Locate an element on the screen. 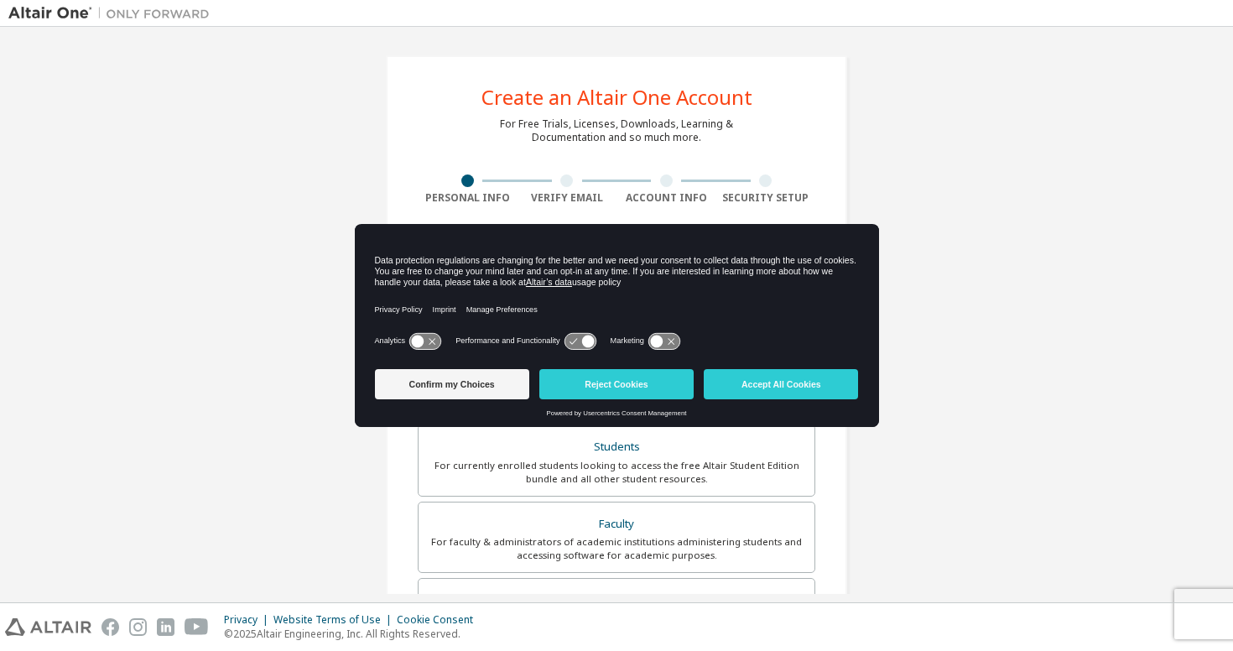 This screenshot has height=651, width=1233. div: Privacy is located at coordinates (248, 620).